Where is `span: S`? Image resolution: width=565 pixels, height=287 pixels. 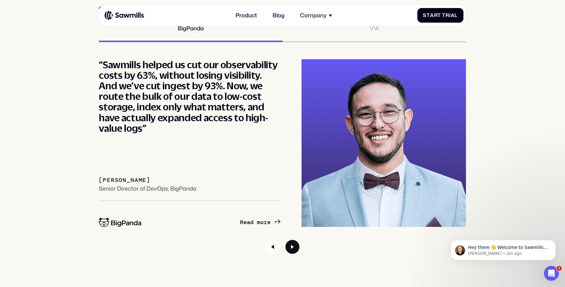
span: S is located at coordinates (425, 15).